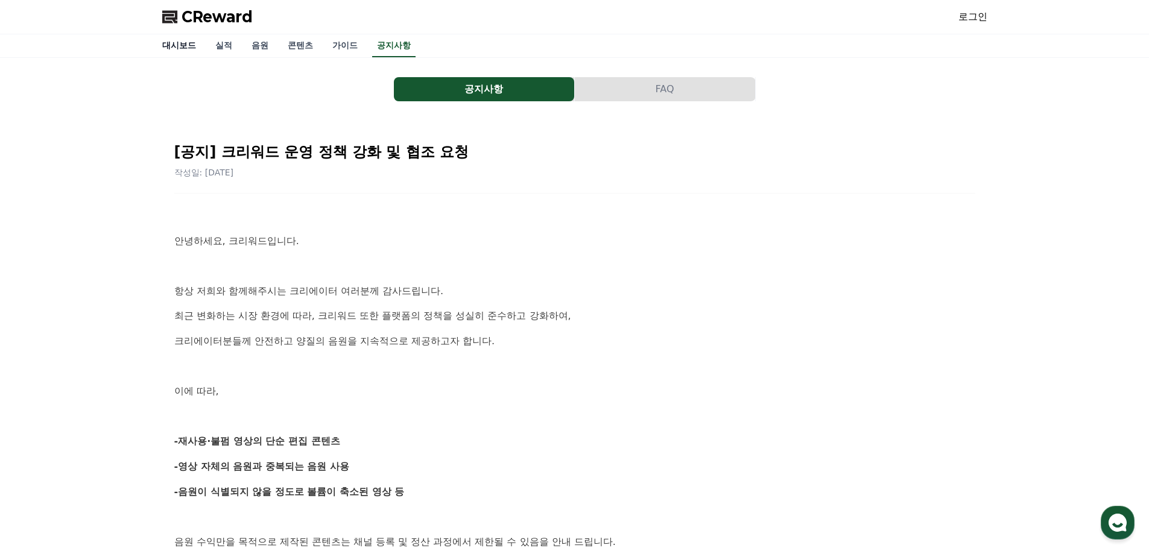  I want to click on a: 대화, so click(118, 398).